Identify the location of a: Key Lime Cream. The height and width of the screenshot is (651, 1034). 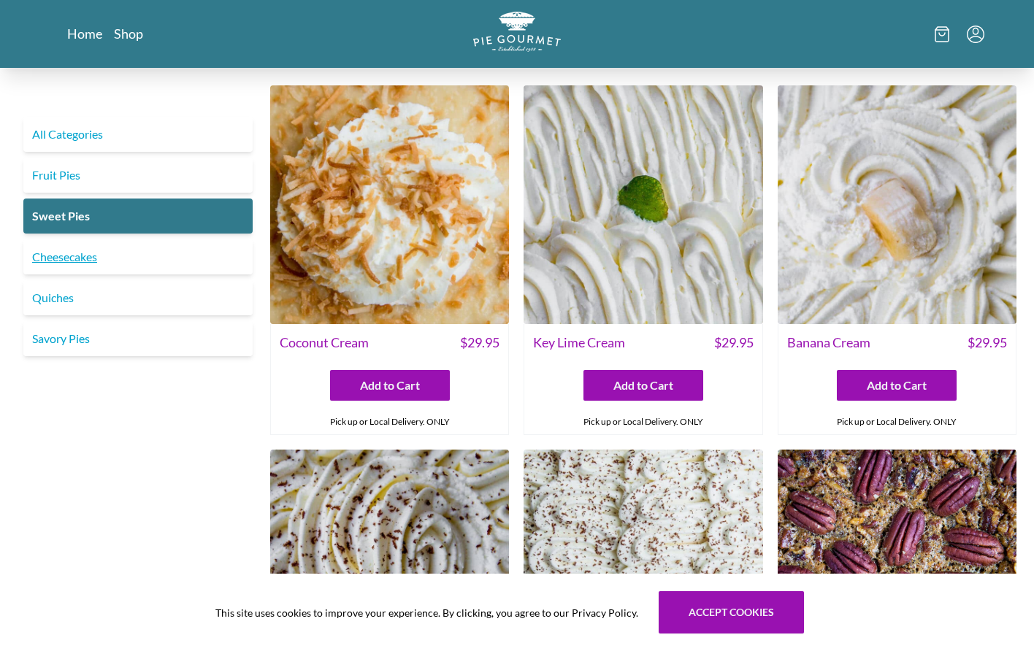
(642, 204).